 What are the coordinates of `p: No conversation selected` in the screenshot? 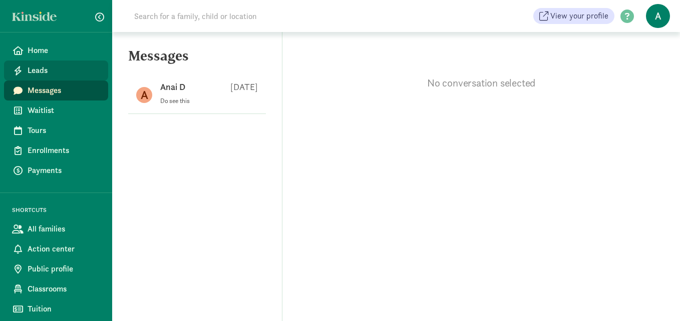 It's located at (481, 83).